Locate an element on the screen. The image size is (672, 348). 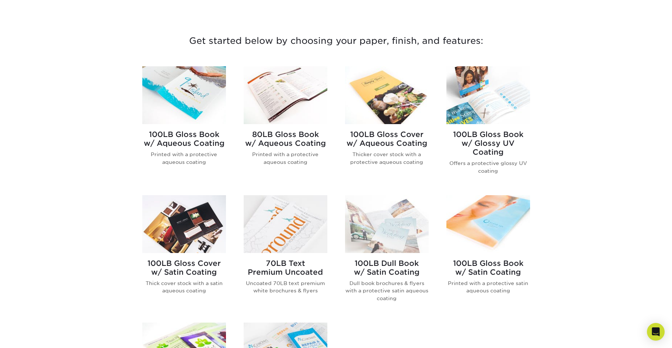
img: 100LB Gloss Cover<br/>w/ Satin Coating Brochures & Flyers is located at coordinates (184, 224).